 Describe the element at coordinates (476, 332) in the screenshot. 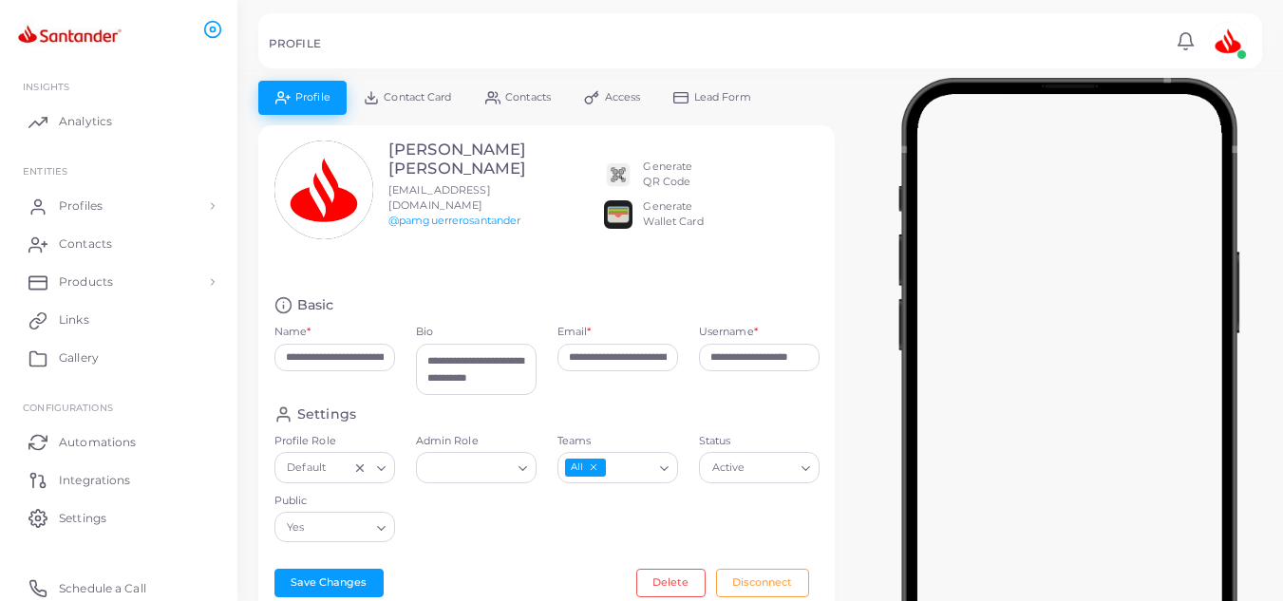

I see `label: Bio` at that location.